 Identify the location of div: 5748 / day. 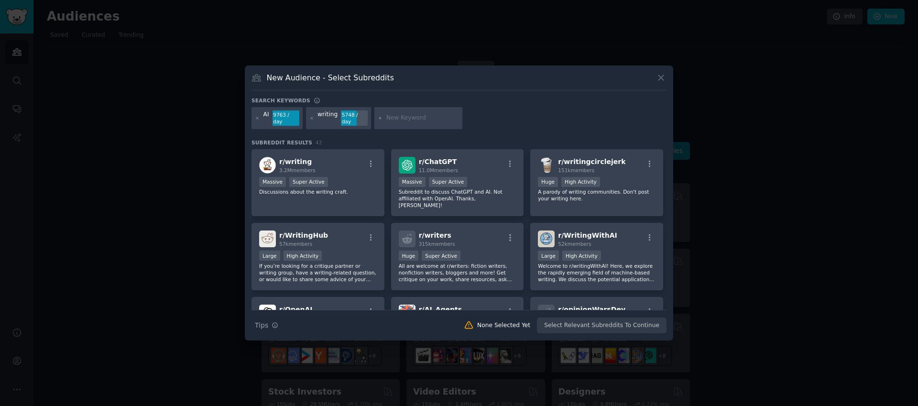
(354, 118).